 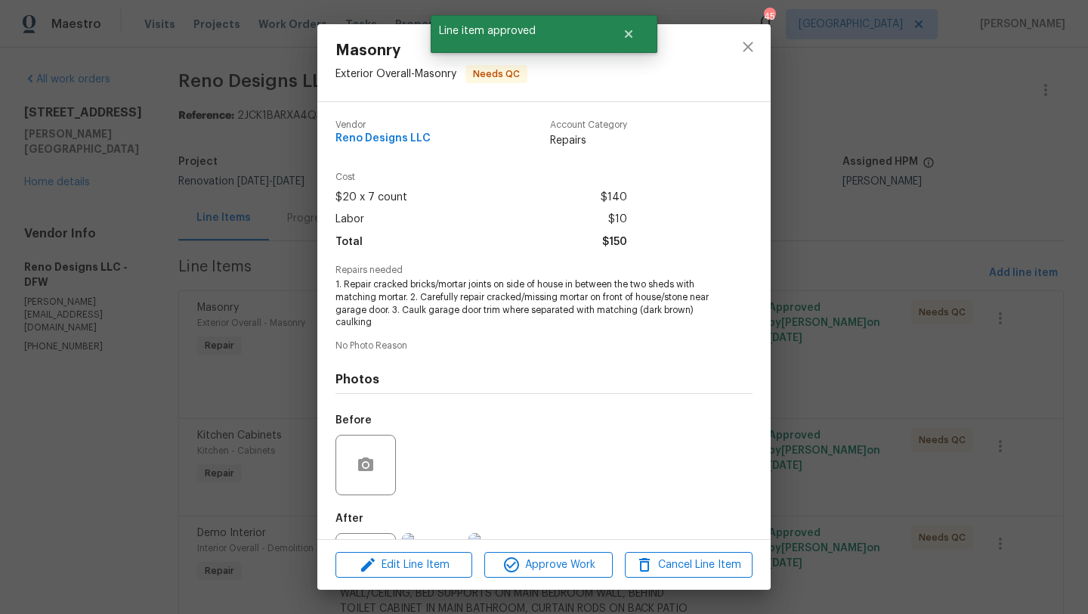 What do you see at coordinates (614, 197) in the screenshot?
I see `span: $140` at bounding box center [614, 197].